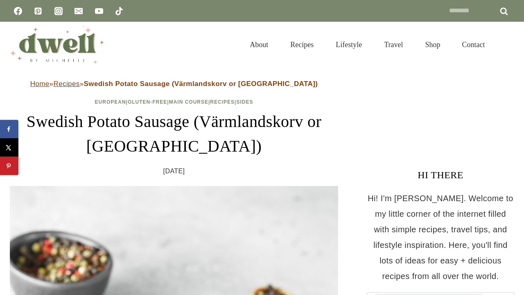 The image size is (524, 295). What do you see at coordinates (57, 45) in the screenshot?
I see `a: DWELL by michelle` at bounding box center [57, 45].